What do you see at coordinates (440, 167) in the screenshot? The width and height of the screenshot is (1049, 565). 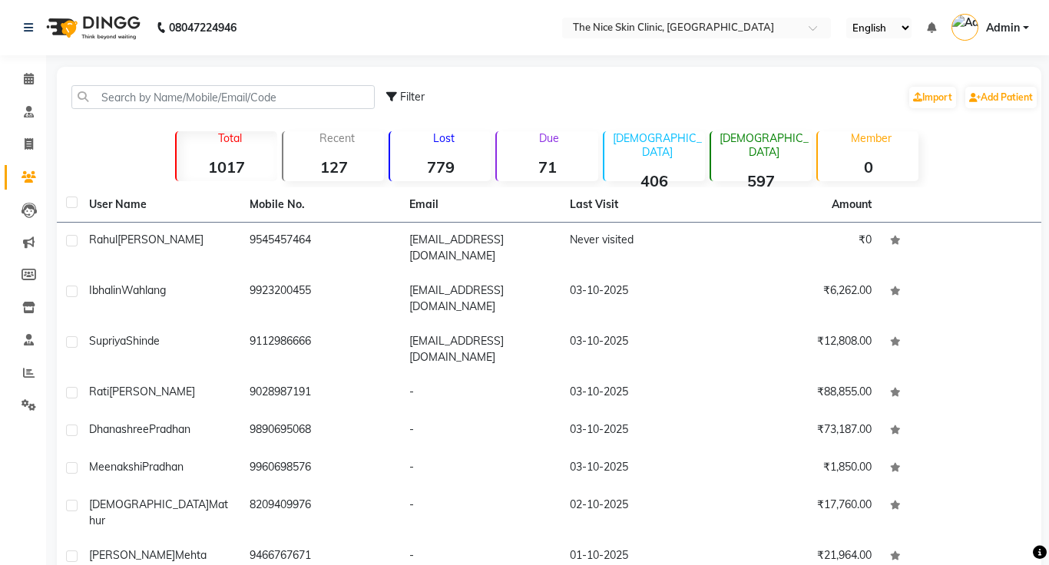 I see `strong: 779` at bounding box center [440, 167].